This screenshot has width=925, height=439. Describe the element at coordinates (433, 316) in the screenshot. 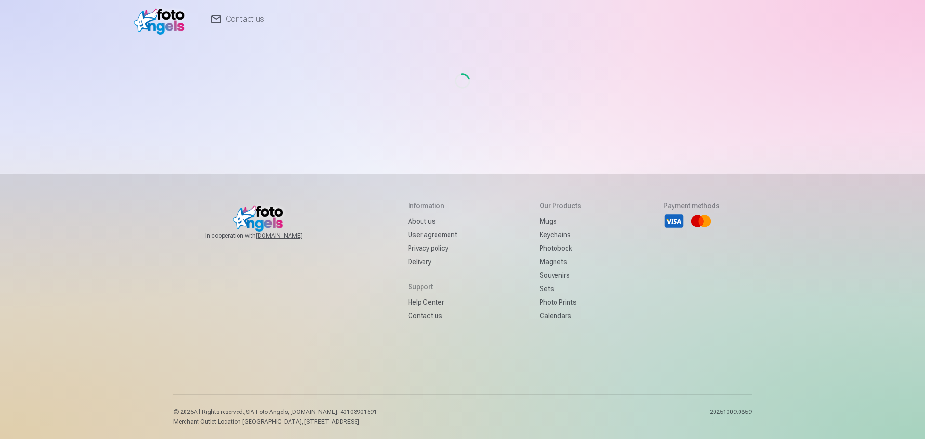

I see `a: Contact us` at that location.